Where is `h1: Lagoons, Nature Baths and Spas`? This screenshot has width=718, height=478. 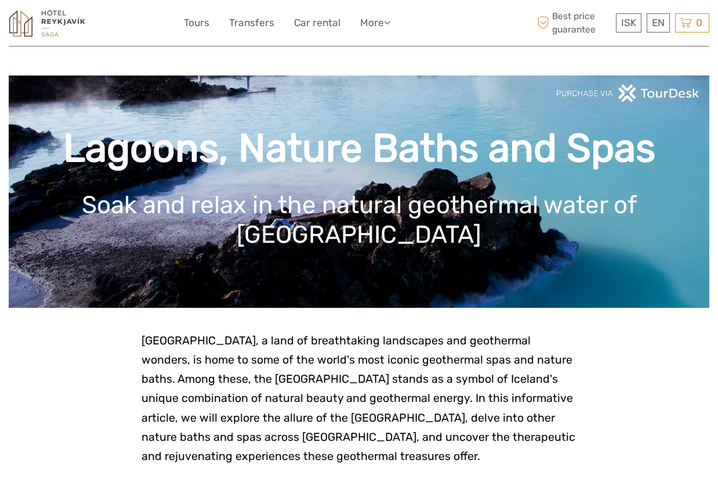
h1: Lagoons, Nature Baths and Spas is located at coordinates (359, 148).